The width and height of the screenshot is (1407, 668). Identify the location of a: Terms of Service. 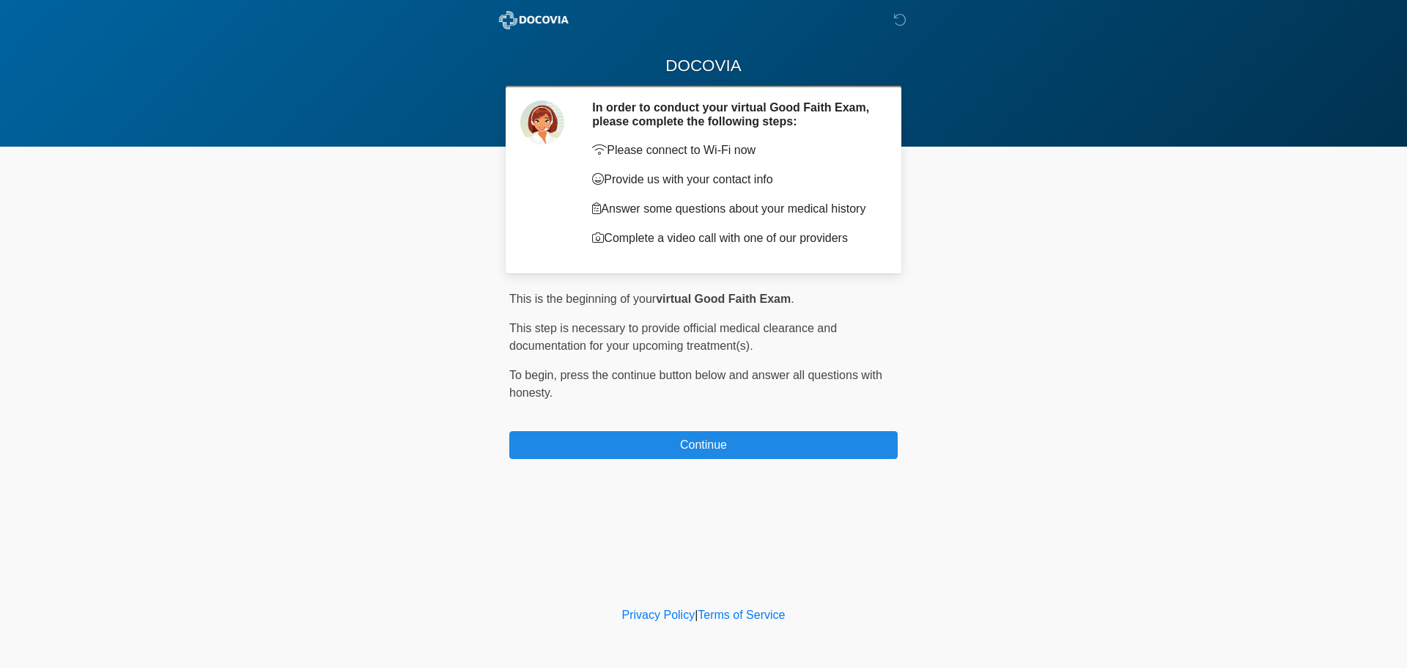
(741, 614).